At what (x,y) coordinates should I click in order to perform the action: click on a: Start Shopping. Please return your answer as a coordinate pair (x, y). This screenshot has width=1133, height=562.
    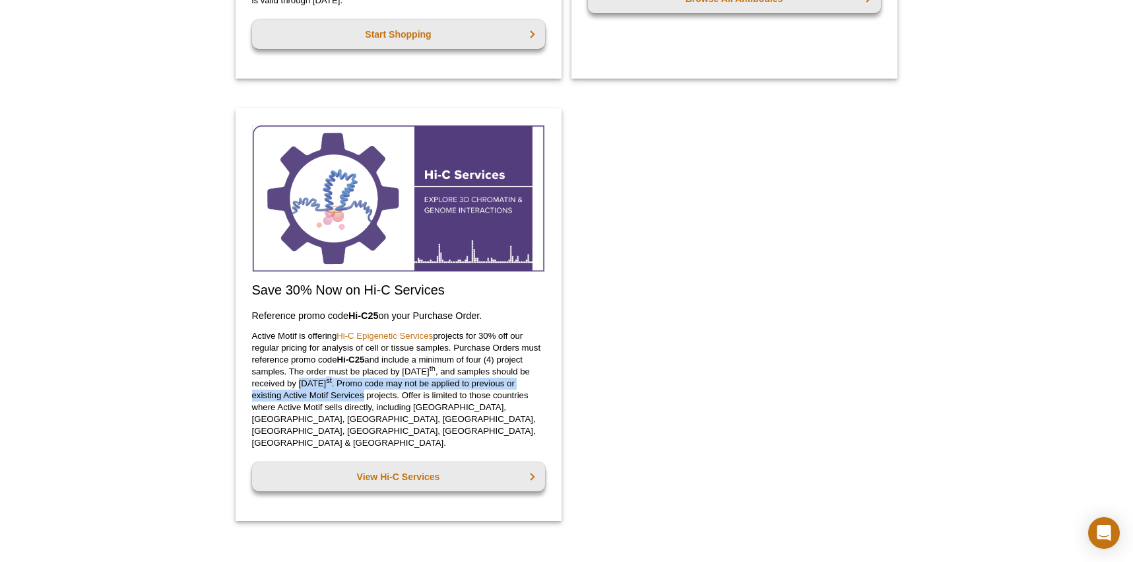
    Looking at the image, I should click on (399, 34).